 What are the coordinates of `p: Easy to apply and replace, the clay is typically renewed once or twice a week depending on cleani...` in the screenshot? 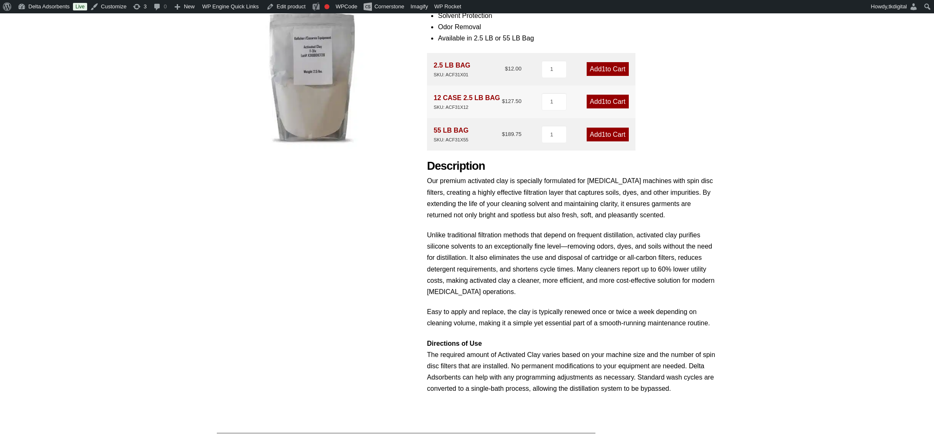 It's located at (572, 317).